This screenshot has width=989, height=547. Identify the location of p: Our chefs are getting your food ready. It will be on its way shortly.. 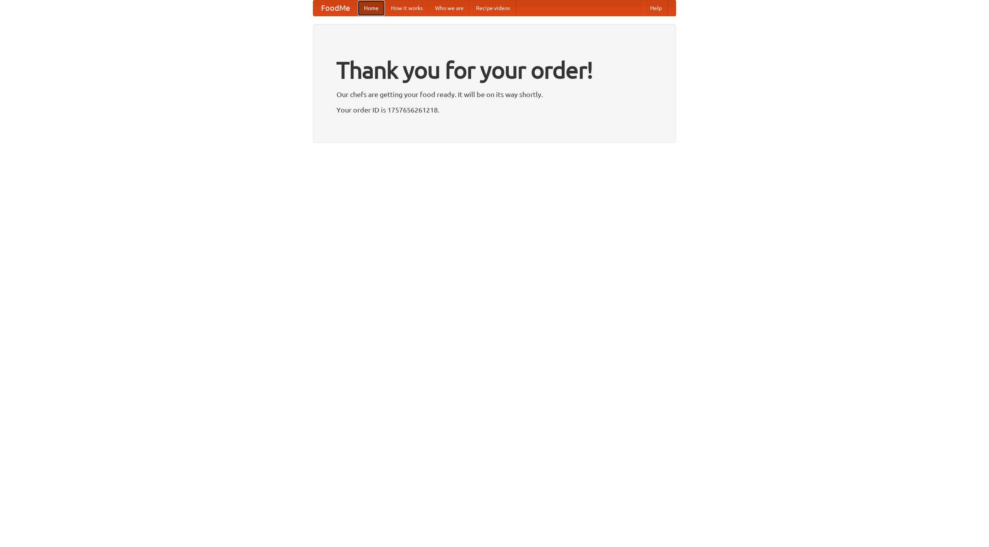
(495, 94).